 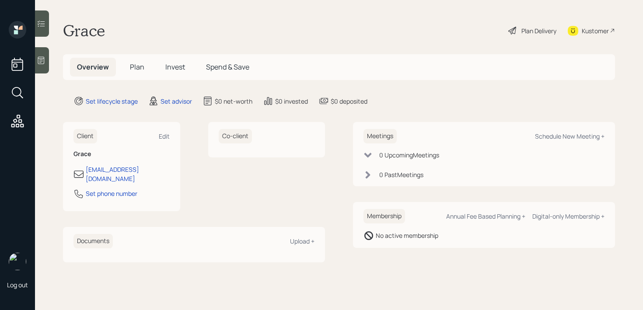 What do you see at coordinates (384, 216) in the screenshot?
I see `h6: Membership` at bounding box center [384, 216].